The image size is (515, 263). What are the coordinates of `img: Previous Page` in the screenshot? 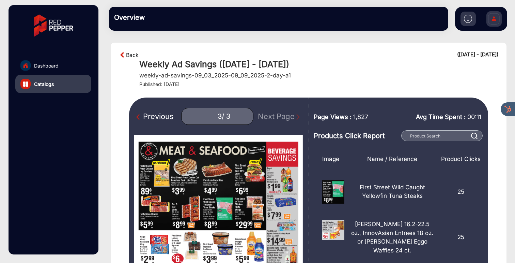 It's located at (140, 117).